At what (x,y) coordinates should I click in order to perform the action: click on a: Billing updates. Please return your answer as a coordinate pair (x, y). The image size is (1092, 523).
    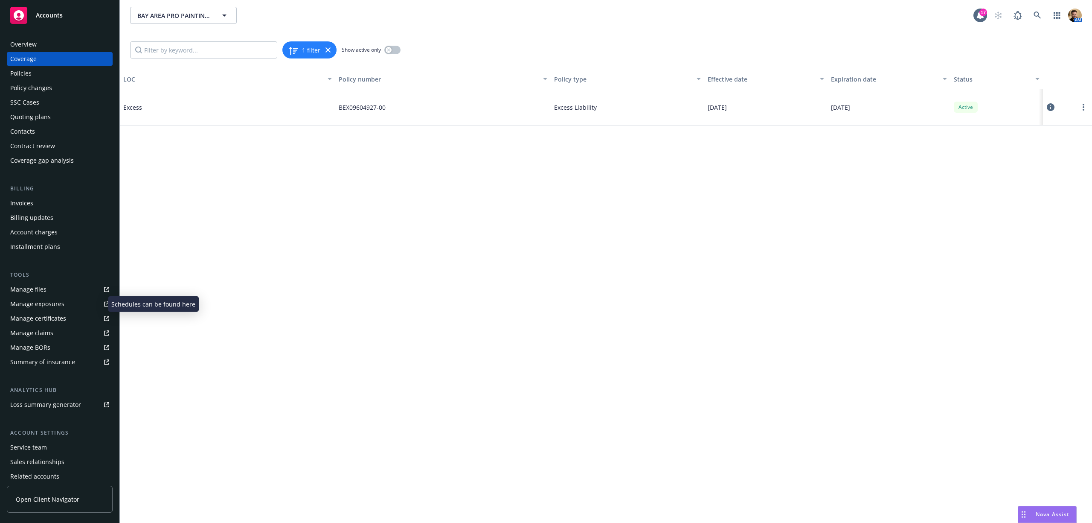
    Looking at the image, I should click on (60, 218).